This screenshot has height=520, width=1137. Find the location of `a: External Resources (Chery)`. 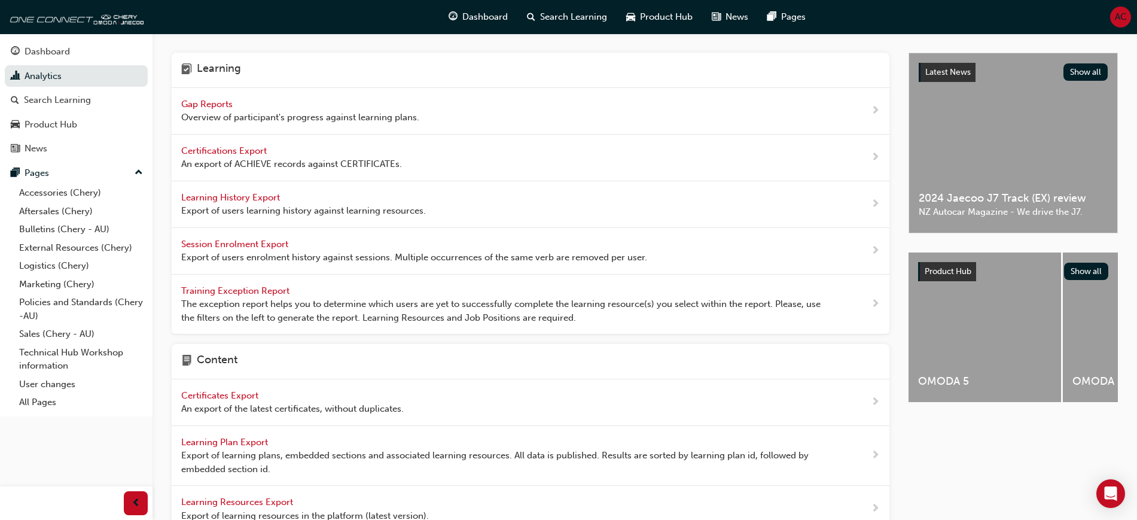

a: External Resources (Chery) is located at coordinates (81, 248).